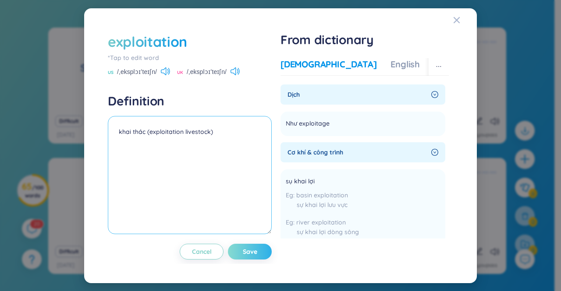 The image size is (561, 291). I want to click on div: sự khai lợi dòng sông, so click(322, 232).